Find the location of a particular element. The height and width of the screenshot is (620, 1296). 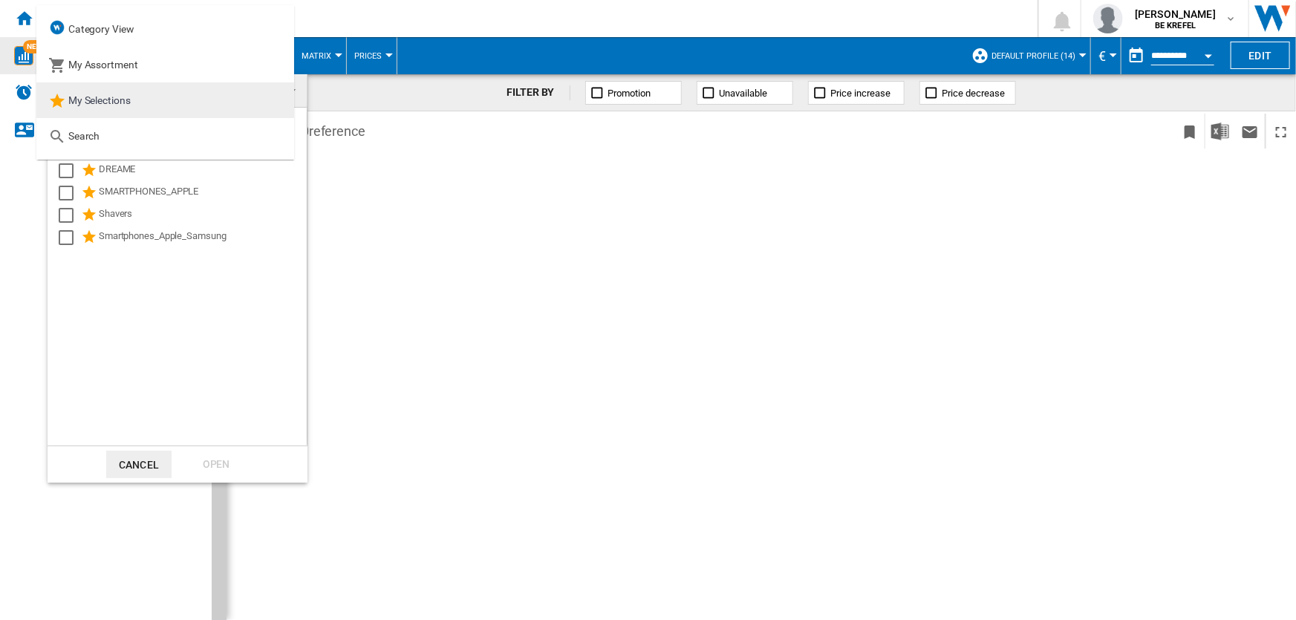

div: Smartphones_Apple_Samsung is located at coordinates (201, 238).